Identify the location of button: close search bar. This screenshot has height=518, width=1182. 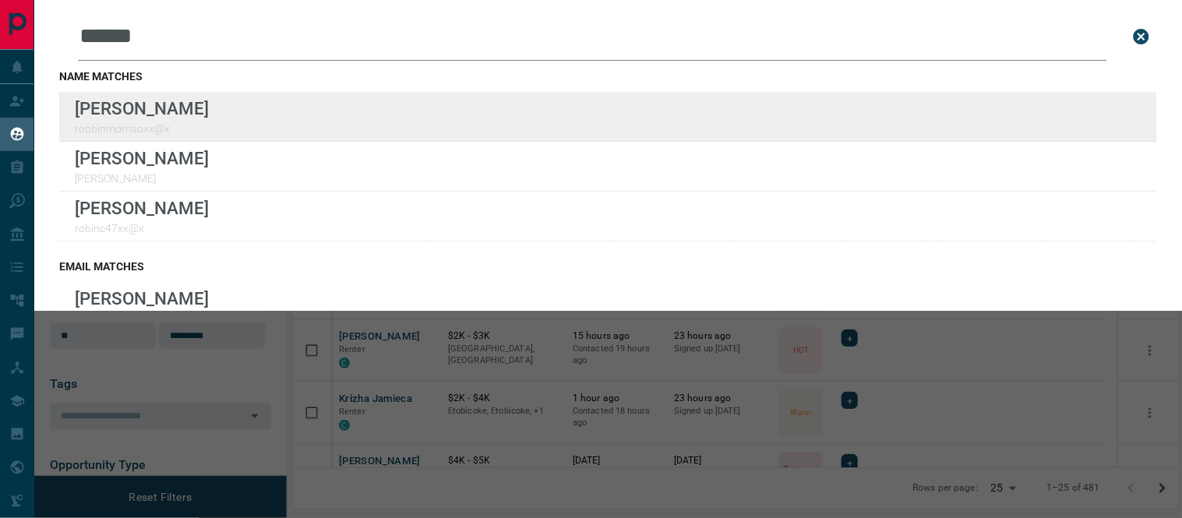
(1142, 37).